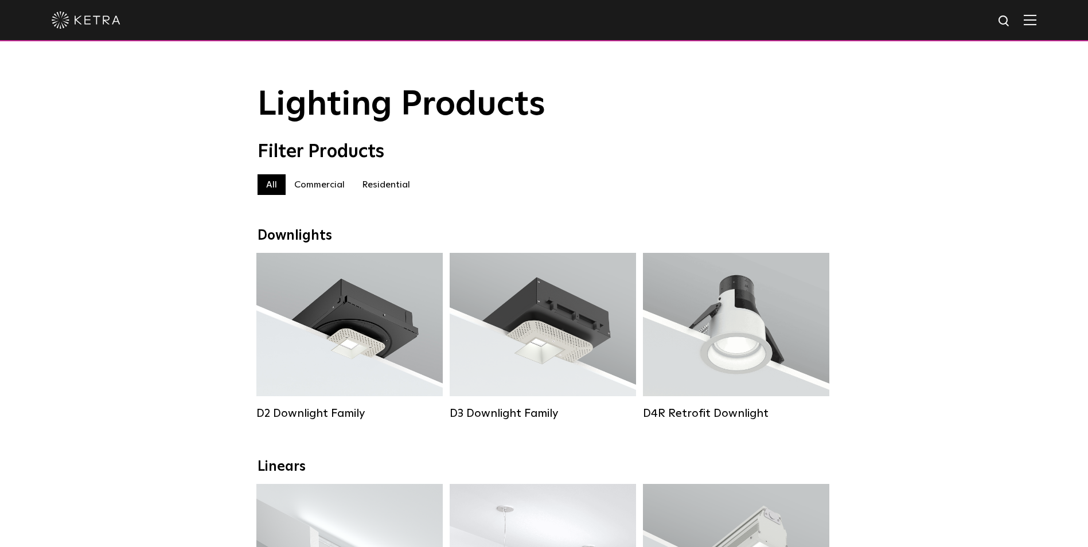 This screenshot has height=547, width=1088. I want to click on div: D2 Downlight Family, so click(349, 413).